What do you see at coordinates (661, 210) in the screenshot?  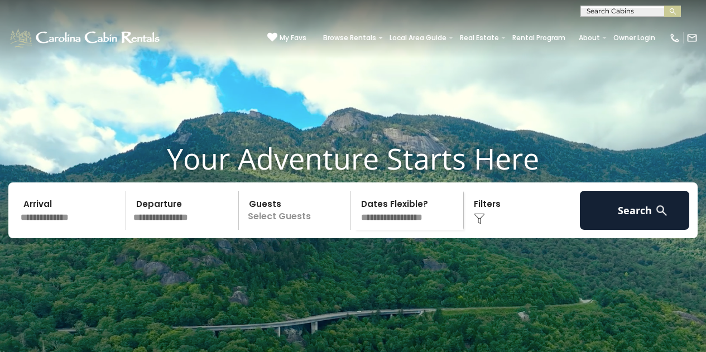 I see `img: search-regular-white.png` at bounding box center [661, 210].